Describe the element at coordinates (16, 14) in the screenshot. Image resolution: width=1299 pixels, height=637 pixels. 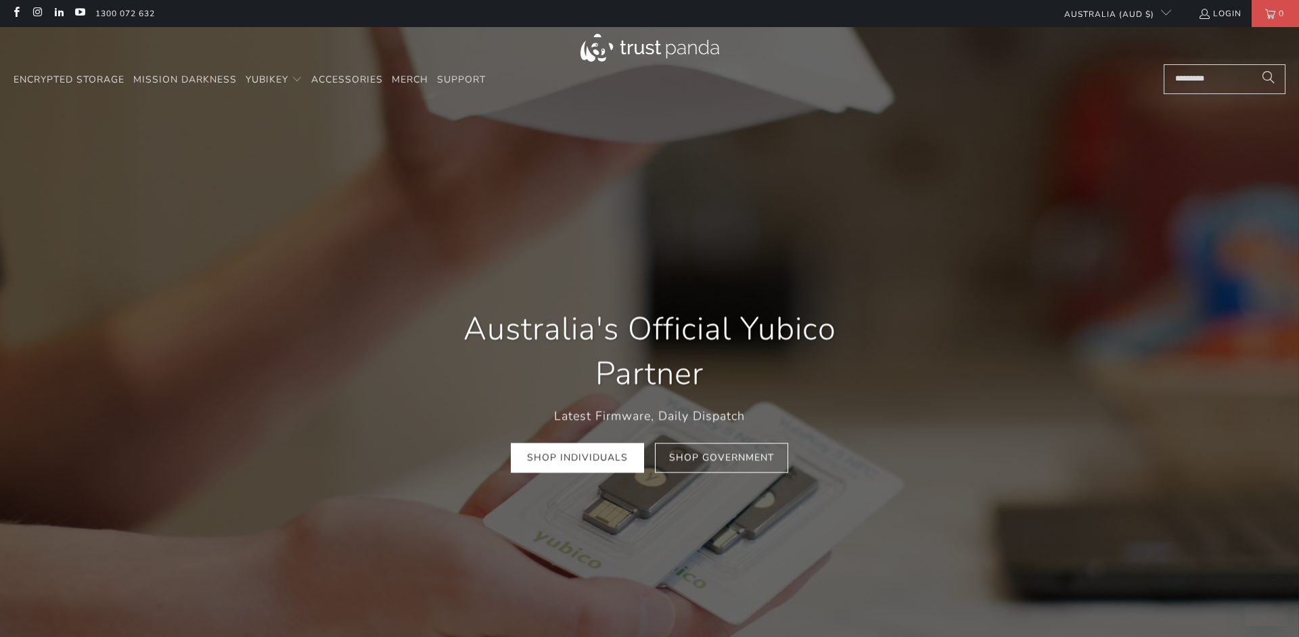
I see `a: Trust Panda Australia on Facebook` at that location.